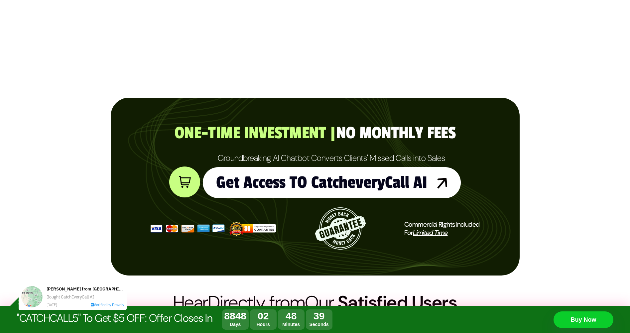 The image size is (630, 333). Describe the element at coordinates (19, 19) in the screenshot. I see `img: avatar` at that location.